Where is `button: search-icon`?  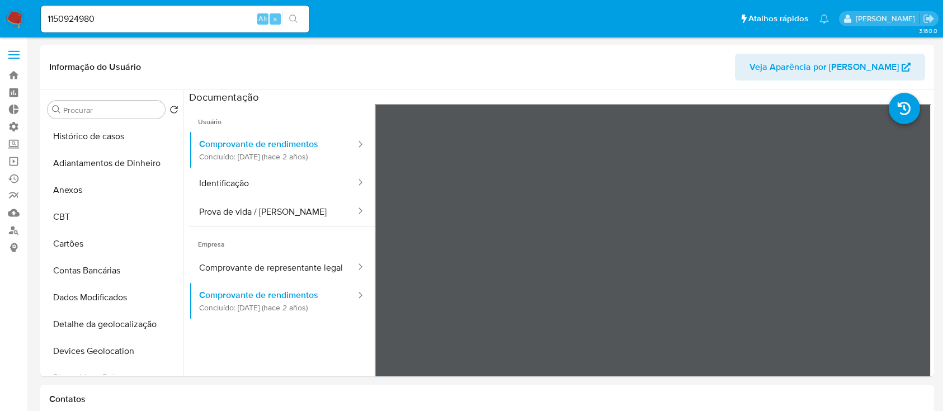 button: search-icon is located at coordinates (293, 19).